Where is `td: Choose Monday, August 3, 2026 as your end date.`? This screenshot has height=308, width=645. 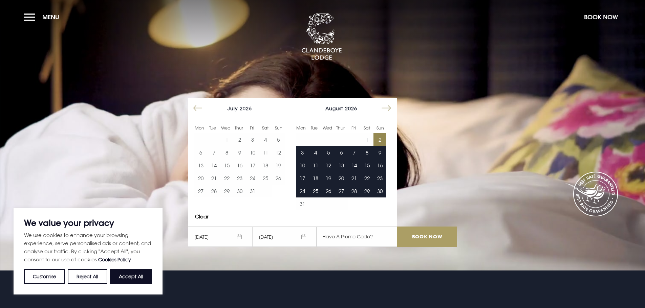
td: Choose Monday, August 3, 2026 as your end date. is located at coordinates (302, 153).